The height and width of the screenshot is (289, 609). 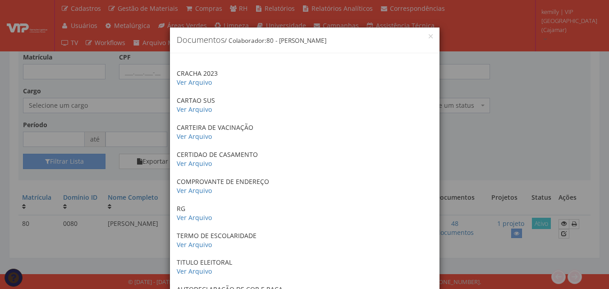 I want to click on p: CERTIDAO DE CASAMENTO, so click(x=305, y=159).